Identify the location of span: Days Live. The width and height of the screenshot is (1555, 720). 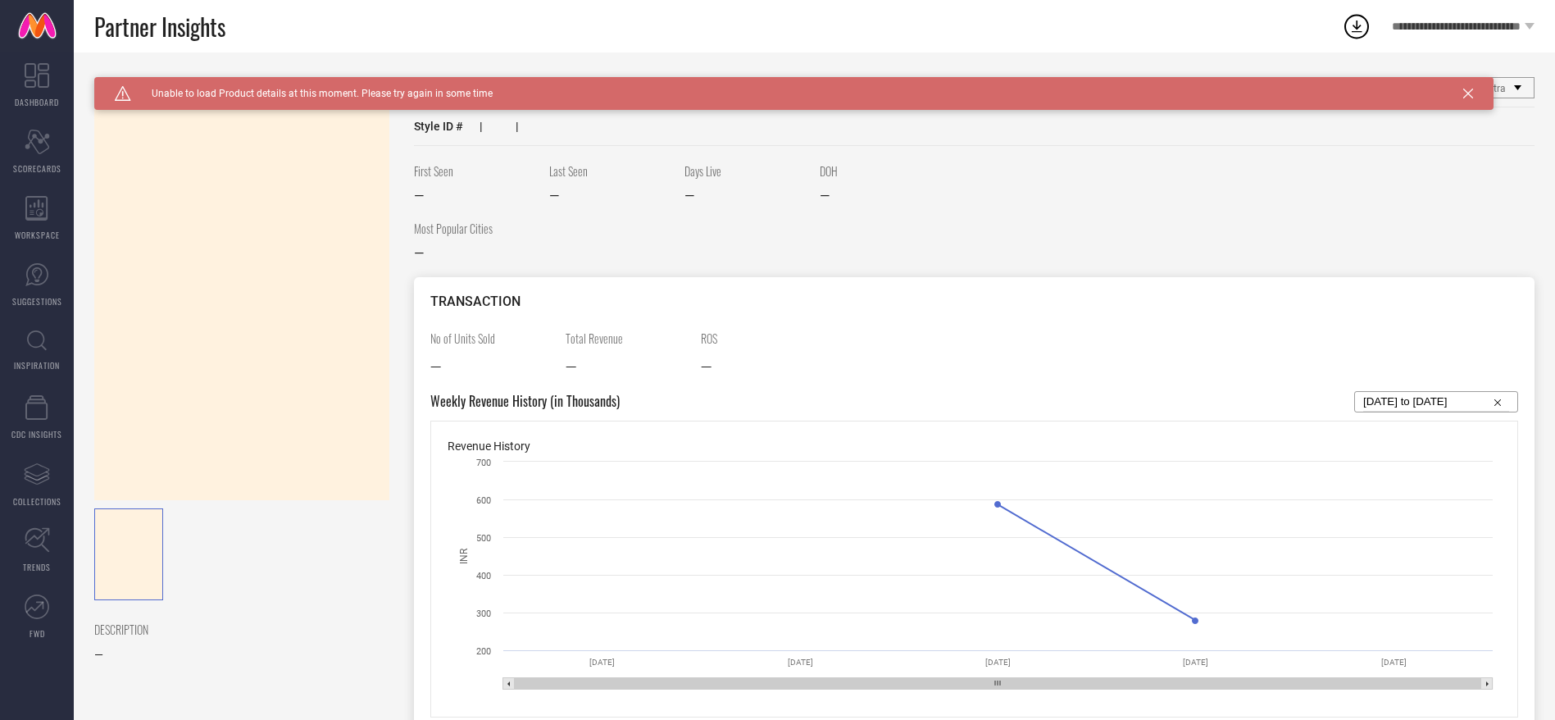
(746, 170).